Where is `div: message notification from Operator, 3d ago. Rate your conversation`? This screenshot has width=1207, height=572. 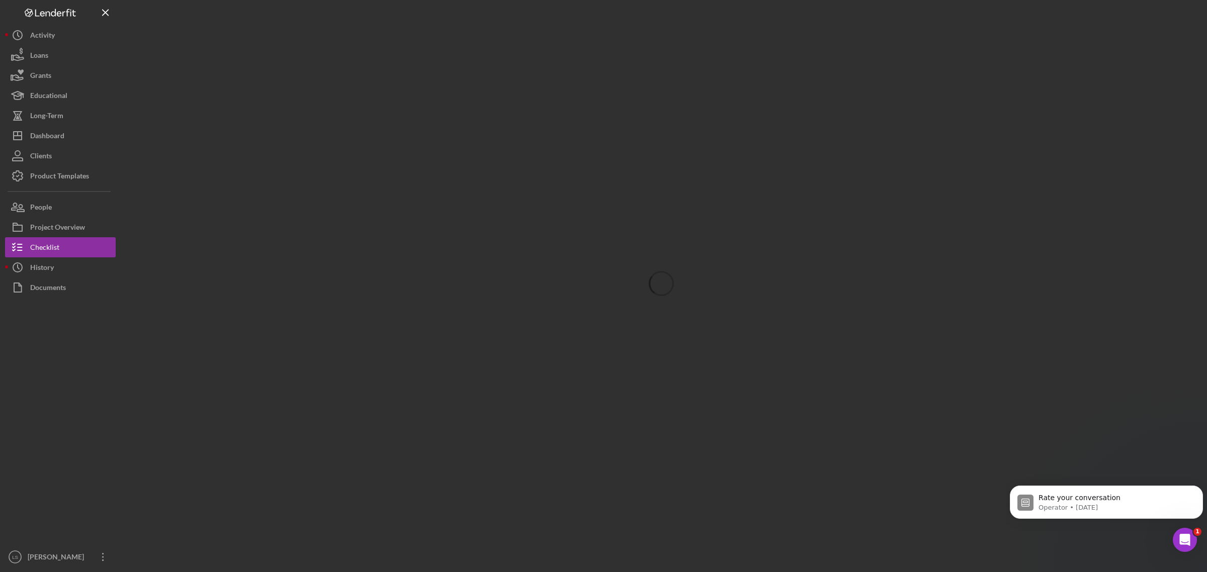 div: message notification from Operator, 3d ago. Rate your conversation is located at coordinates (101, 38).